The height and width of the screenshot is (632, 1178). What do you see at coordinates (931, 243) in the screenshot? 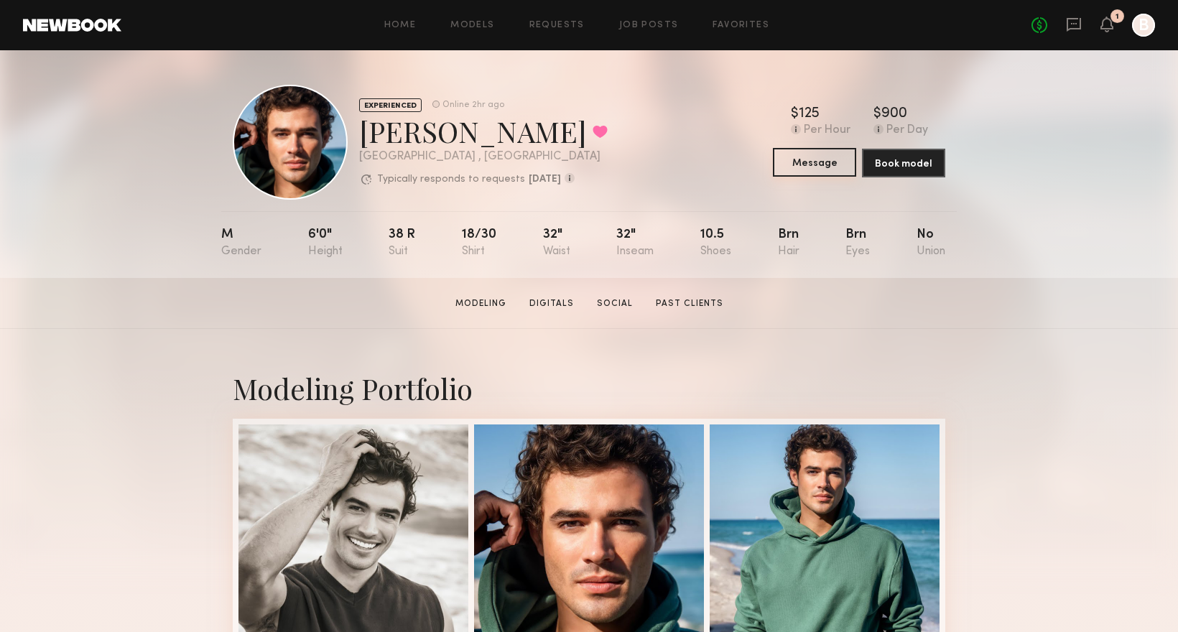
I see `div: No` at bounding box center [931, 243].